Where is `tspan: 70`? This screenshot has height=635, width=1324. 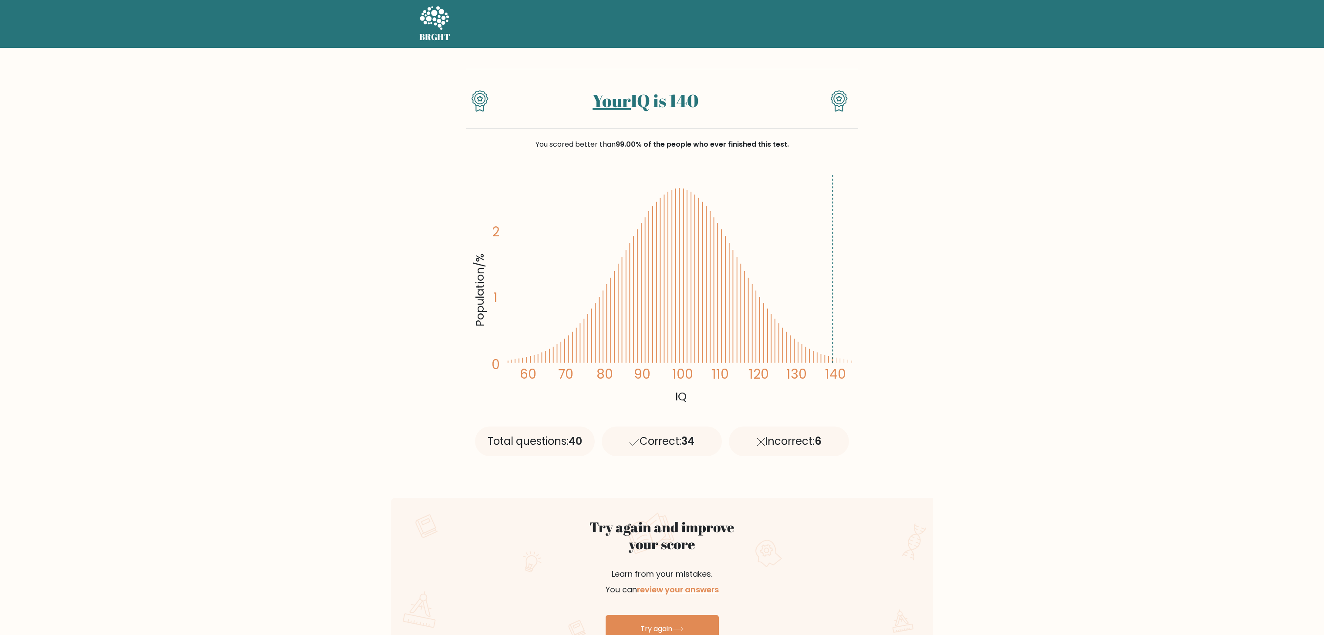 tspan: 70 is located at coordinates (566, 374).